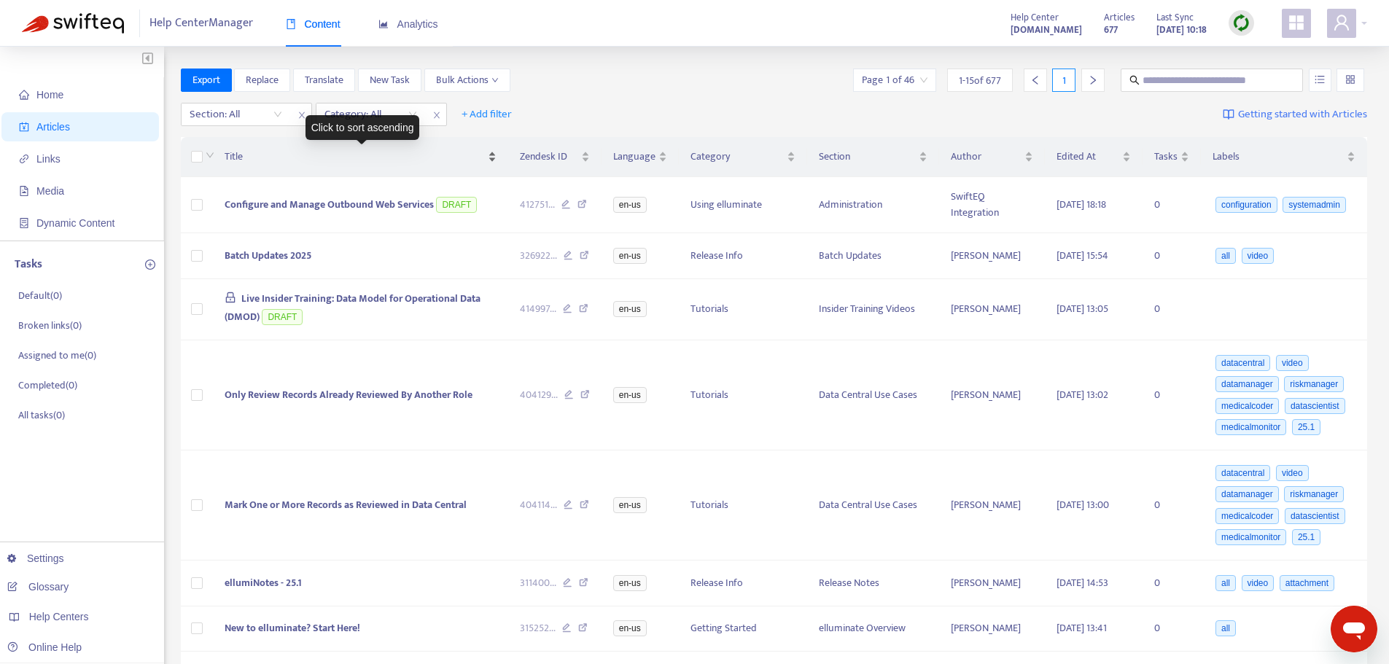 Image resolution: width=1389 pixels, height=664 pixels. I want to click on td: Release Notes, so click(873, 583).